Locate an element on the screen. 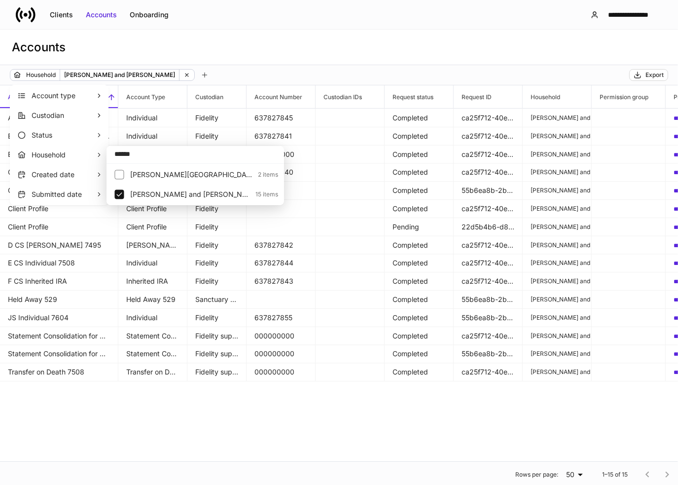 The height and width of the screenshot is (485, 678). p: Household is located at coordinates (64, 155).